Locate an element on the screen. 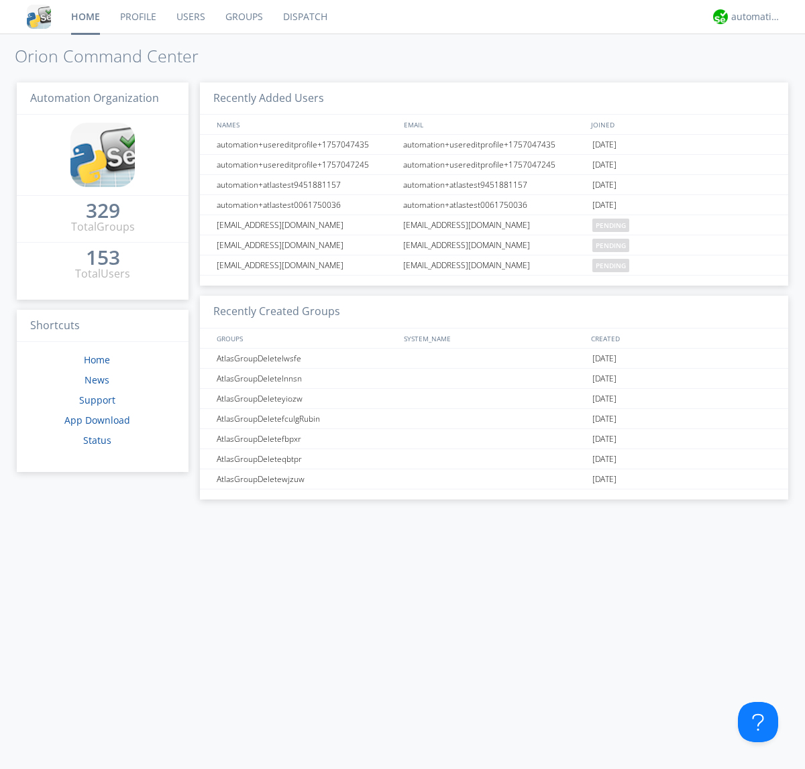  div: AtlasGroupDeletewjzuw is located at coordinates (306, 479).